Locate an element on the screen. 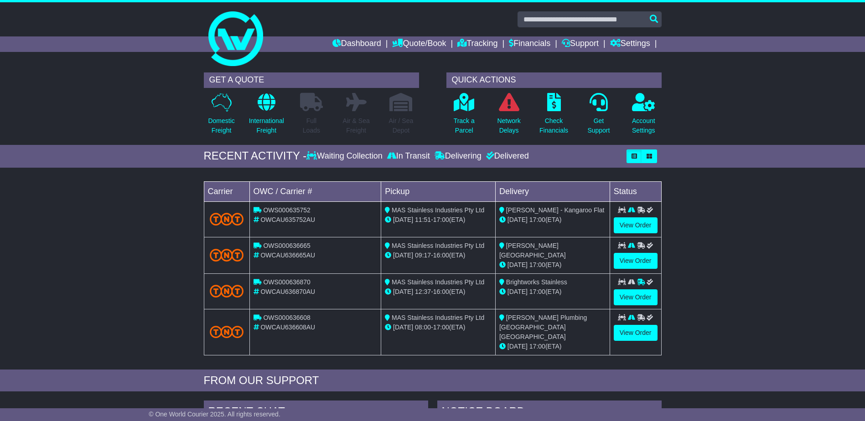  a: DomesticFreight is located at coordinates (221, 116).